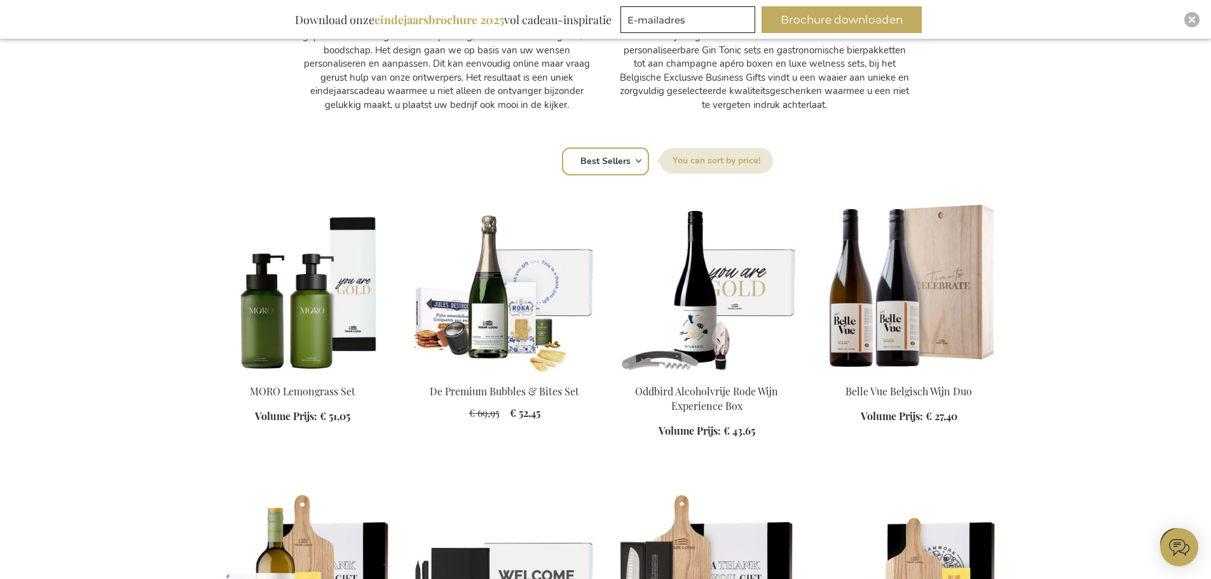  Describe the element at coordinates (841, 20) in the screenshot. I see `button: Brochure downloaden` at that location.